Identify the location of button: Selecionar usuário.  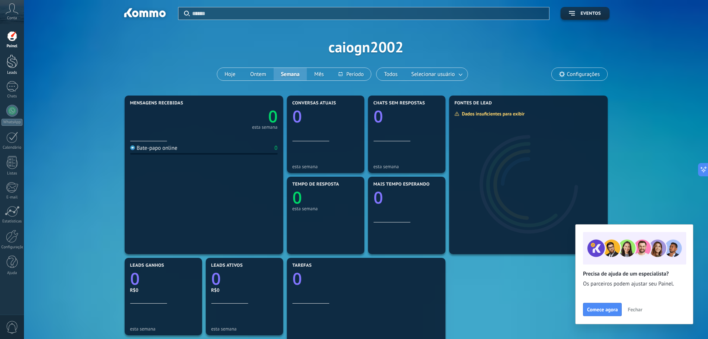
(436, 74).